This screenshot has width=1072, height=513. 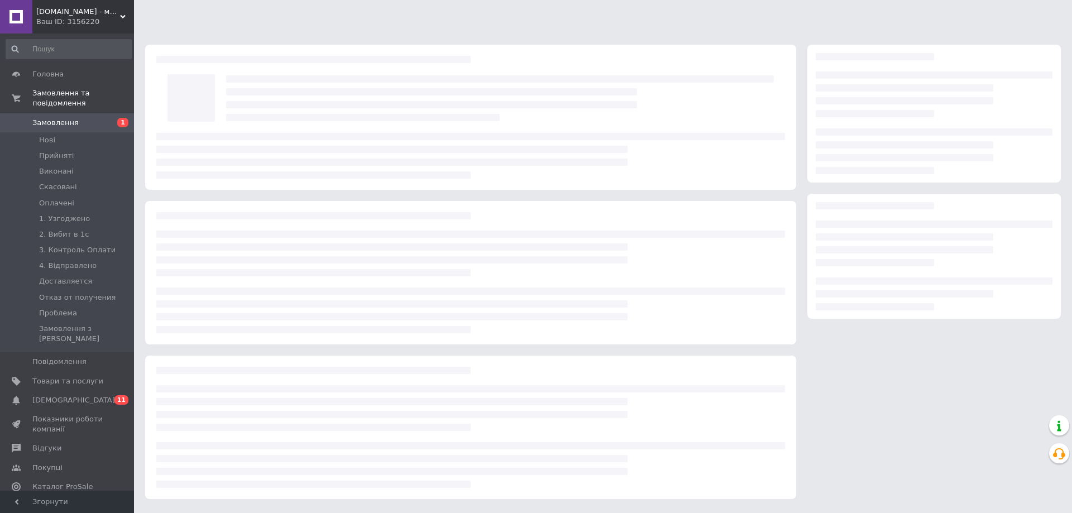 What do you see at coordinates (68, 381) in the screenshot?
I see `span: Товари та послуги` at bounding box center [68, 381].